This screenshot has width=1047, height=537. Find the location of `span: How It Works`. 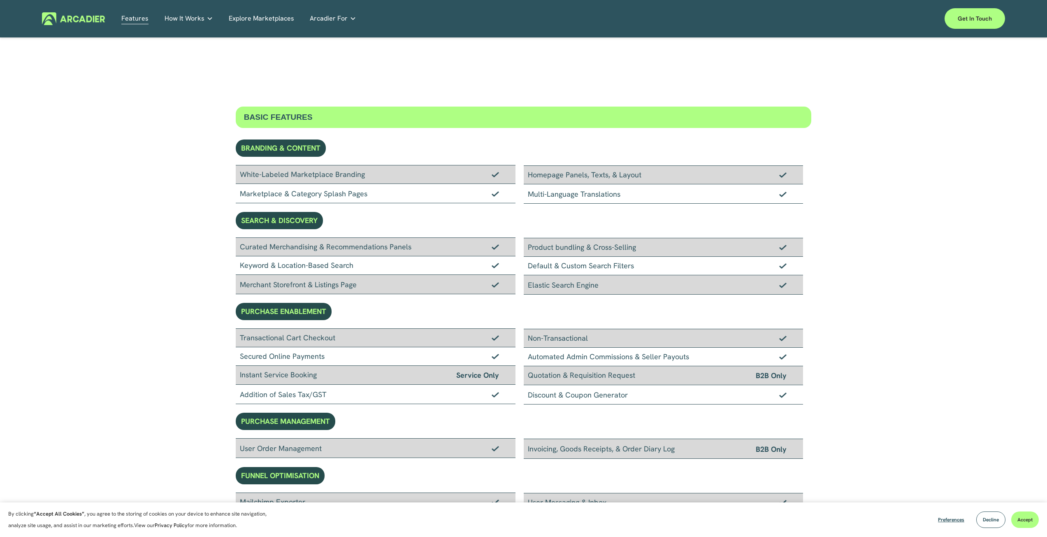

span: How It Works is located at coordinates (184, 19).